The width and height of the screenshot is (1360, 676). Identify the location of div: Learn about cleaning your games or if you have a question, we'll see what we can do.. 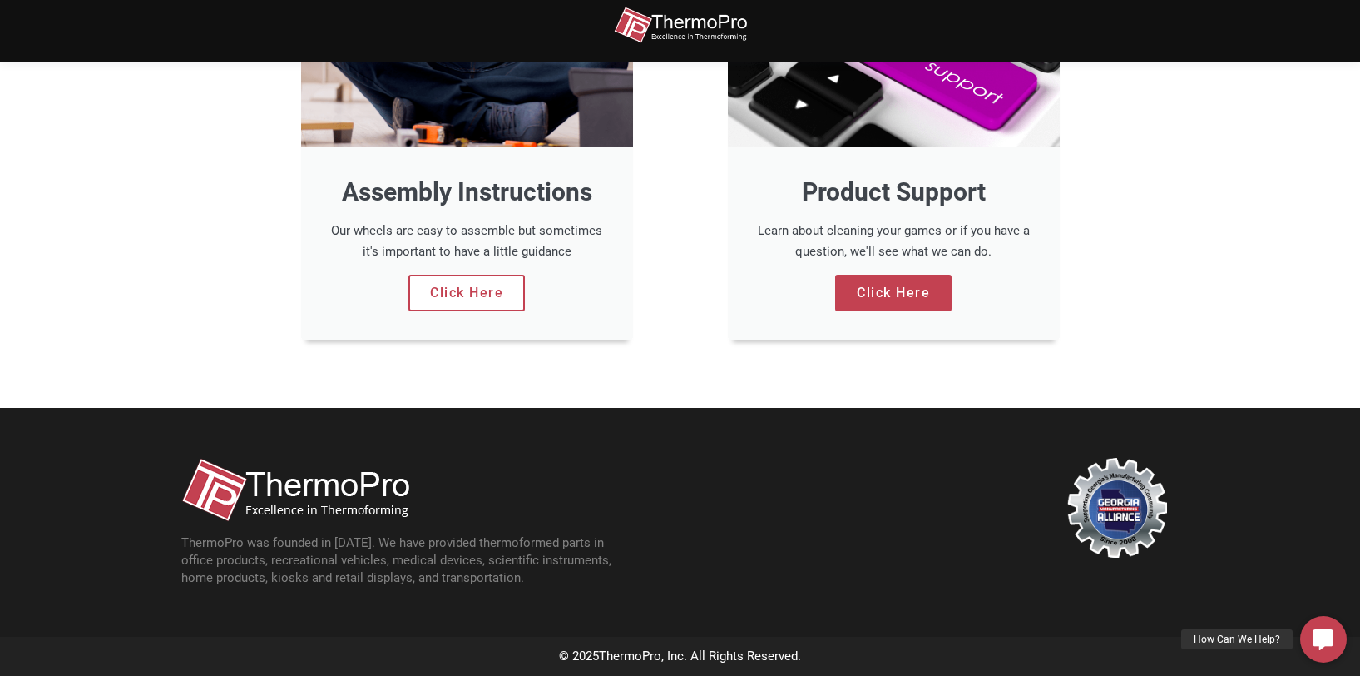
(894, 241).